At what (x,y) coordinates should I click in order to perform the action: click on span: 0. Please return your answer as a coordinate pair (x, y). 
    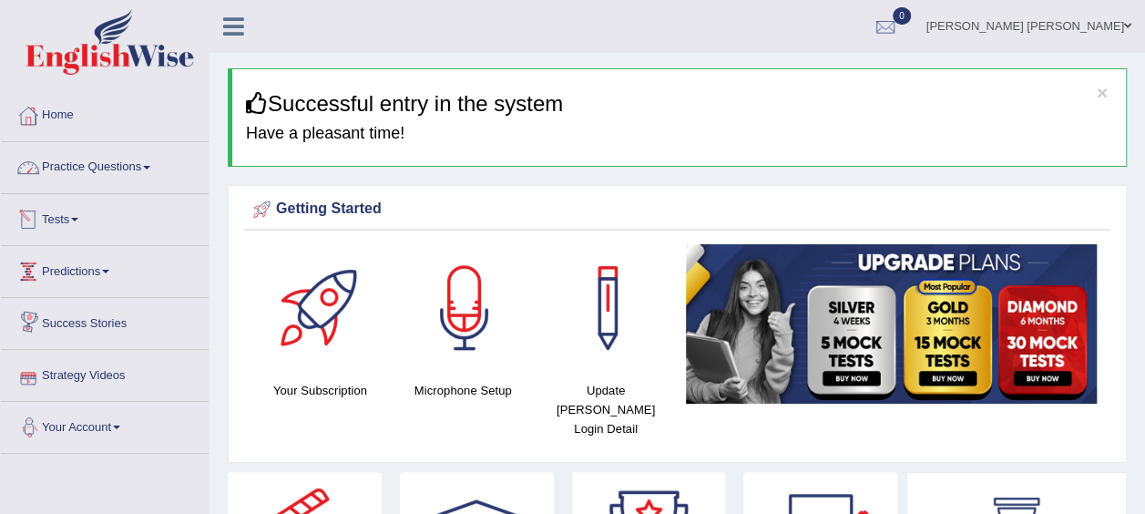
    Looking at the image, I should click on (902, 15).